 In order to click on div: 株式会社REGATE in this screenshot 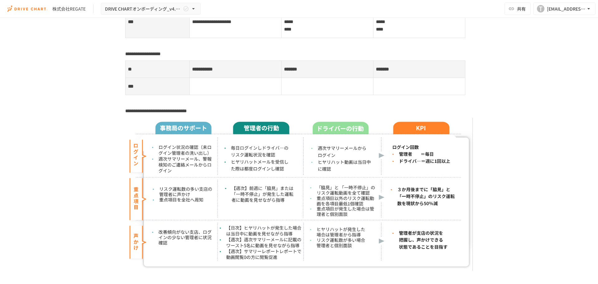, I will do `click(69, 9)`.